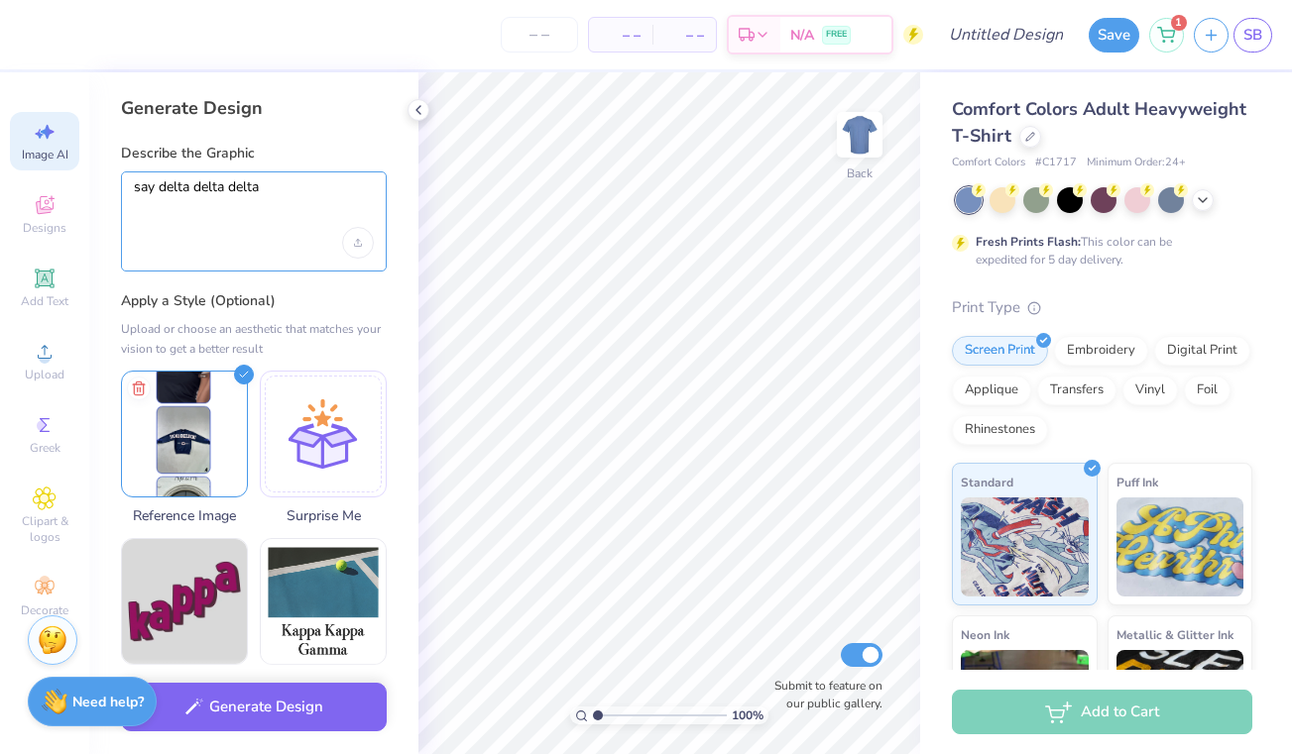  Describe the element at coordinates (254, 203) in the screenshot. I see `textarea: say delta delta delta` at that location.